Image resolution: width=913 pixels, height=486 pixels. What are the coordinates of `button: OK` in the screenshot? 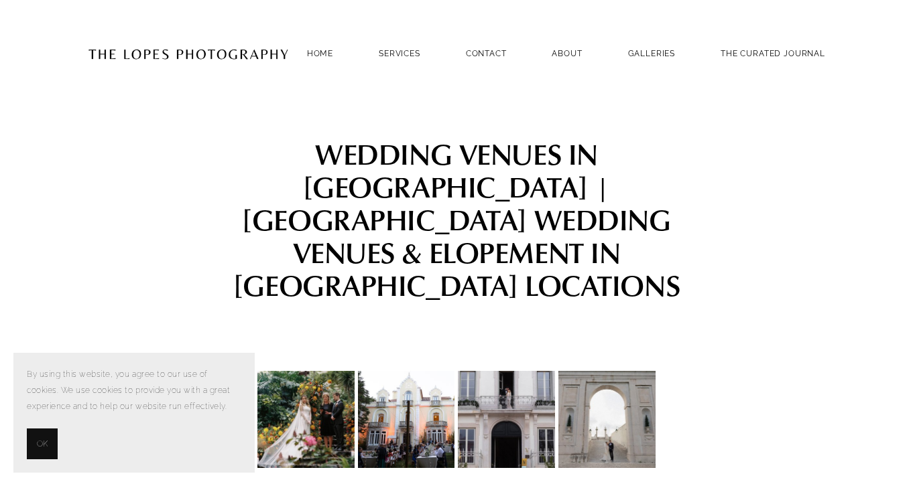 It's located at (42, 444).